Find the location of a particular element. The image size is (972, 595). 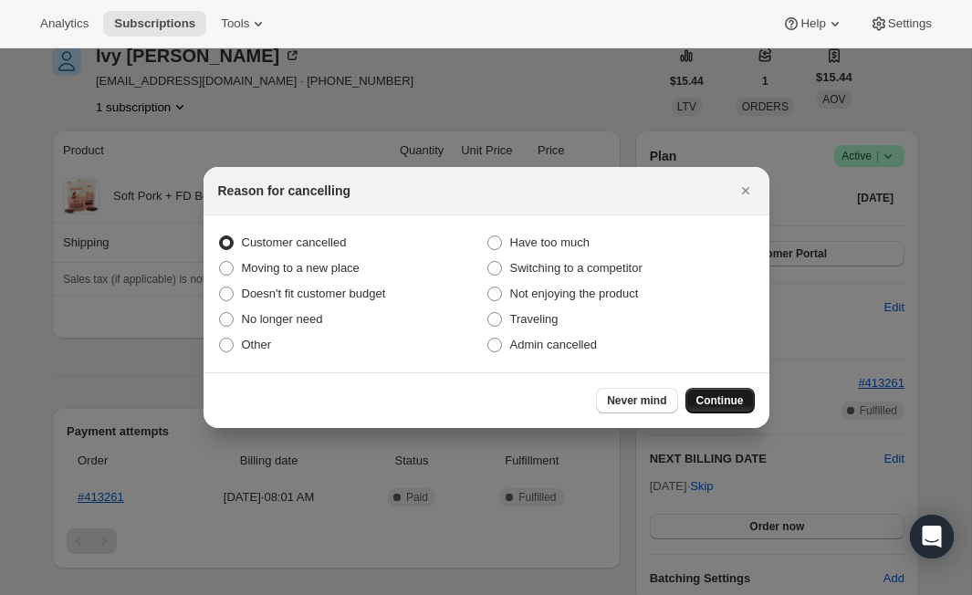

span: Customer cancelled is located at coordinates (294, 242).